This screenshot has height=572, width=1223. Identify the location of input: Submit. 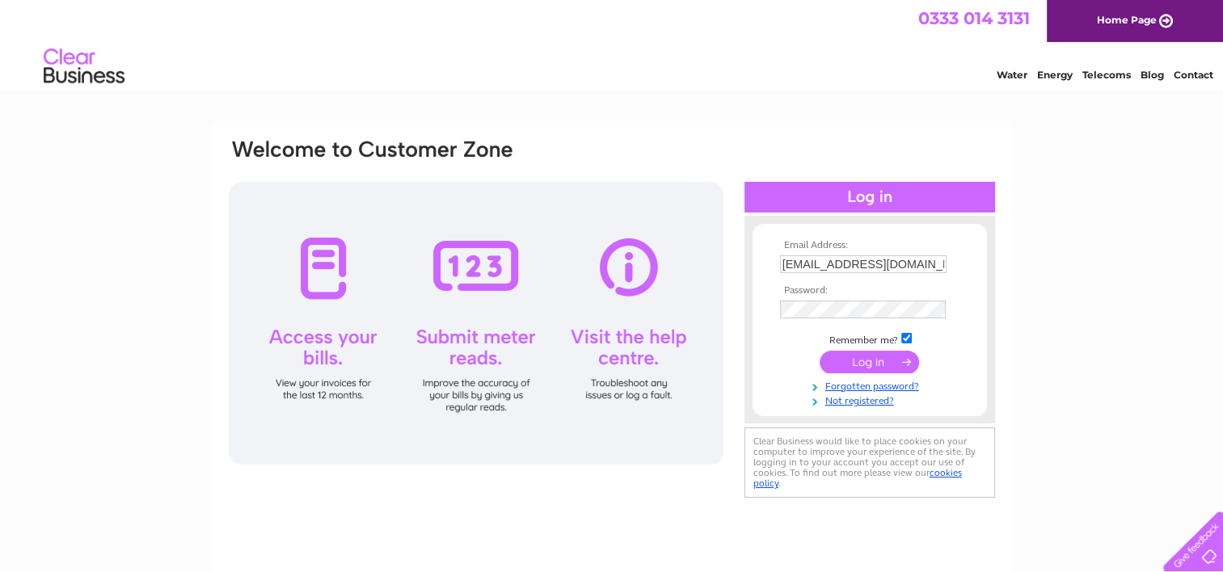
(869, 362).